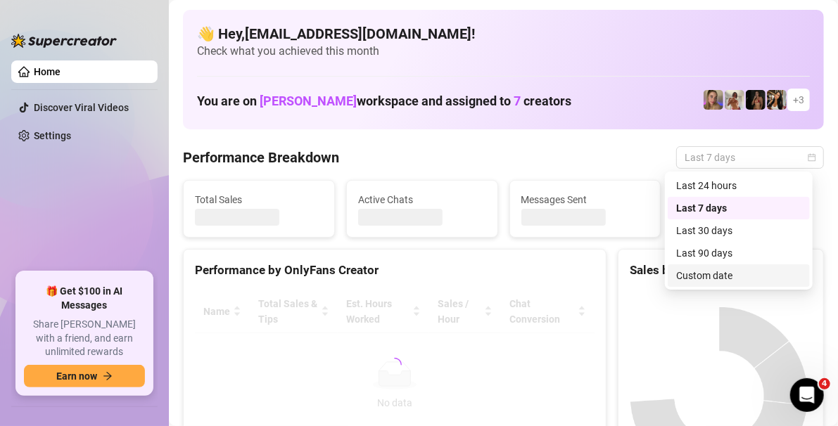 Image resolution: width=838 pixels, height=426 pixels. What do you see at coordinates (395, 270) in the screenshot?
I see `div: Performance by OnlyFans Creator` at bounding box center [395, 270].